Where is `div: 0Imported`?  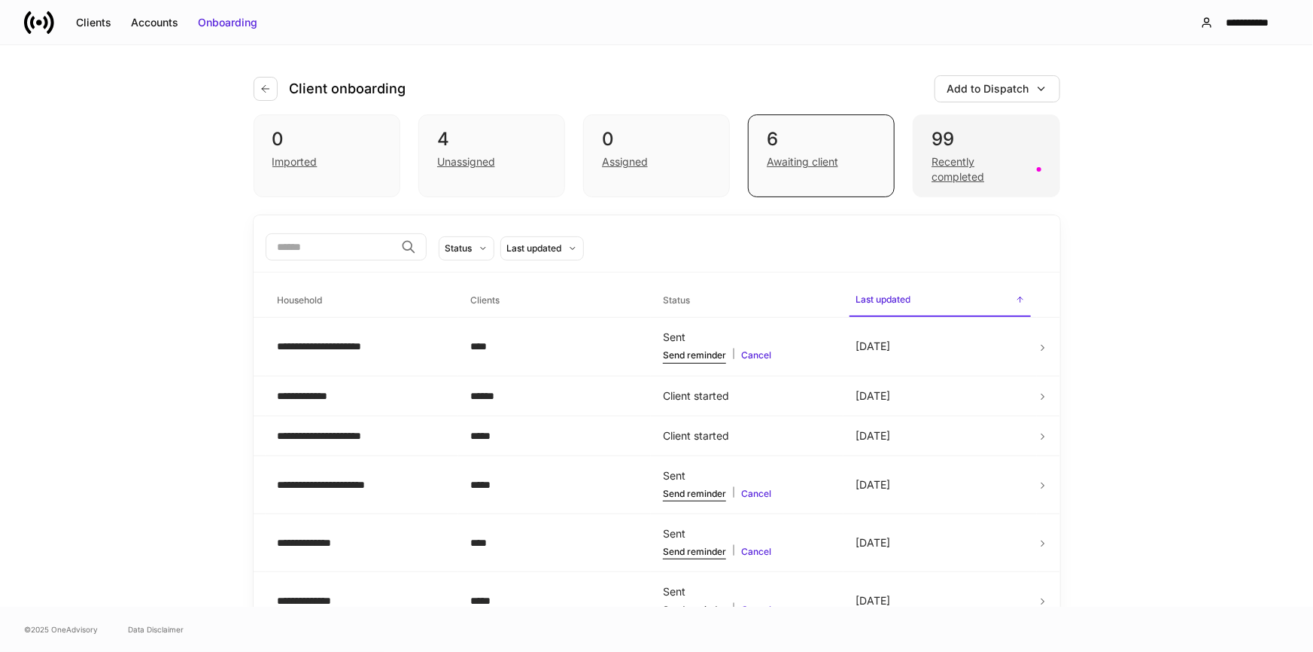
div: 0Imported is located at coordinates (327, 156).